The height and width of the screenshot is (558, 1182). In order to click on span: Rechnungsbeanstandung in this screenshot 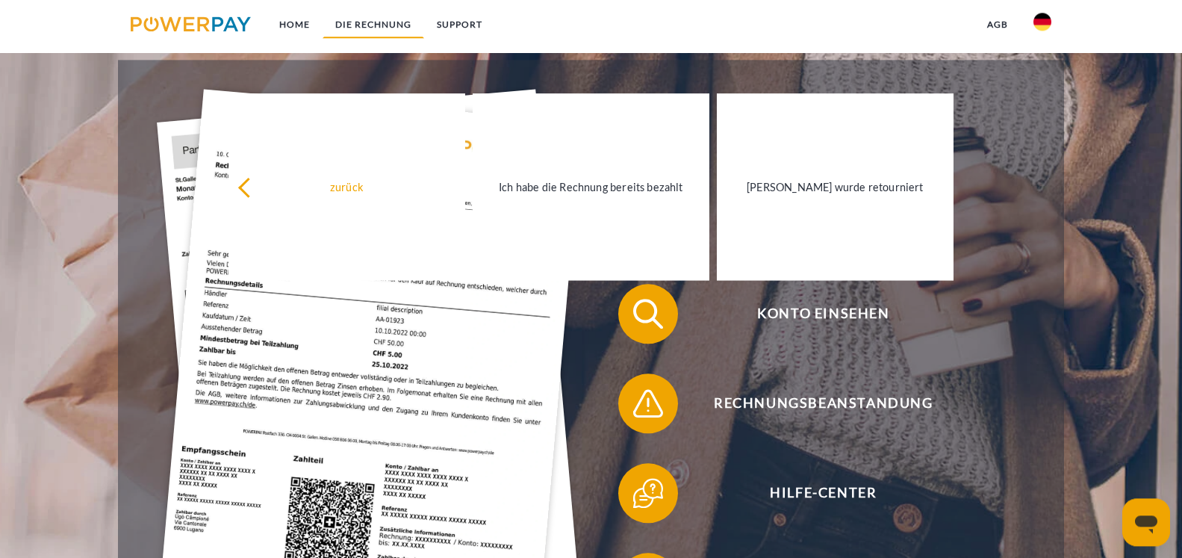, I will do `click(824, 403)`.